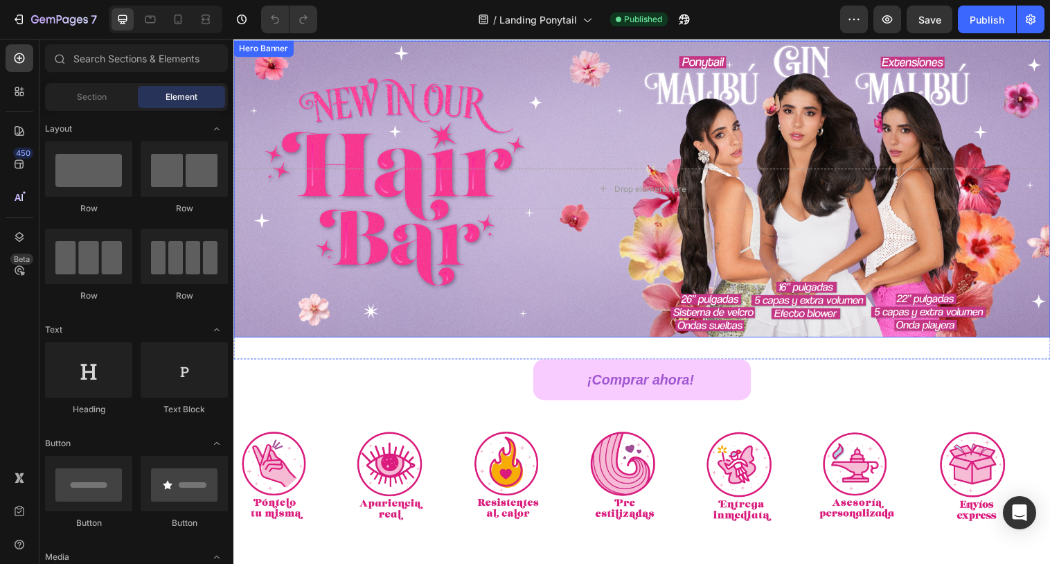  Describe the element at coordinates (289, 19) in the screenshot. I see `div: Undo/Redo` at that location.